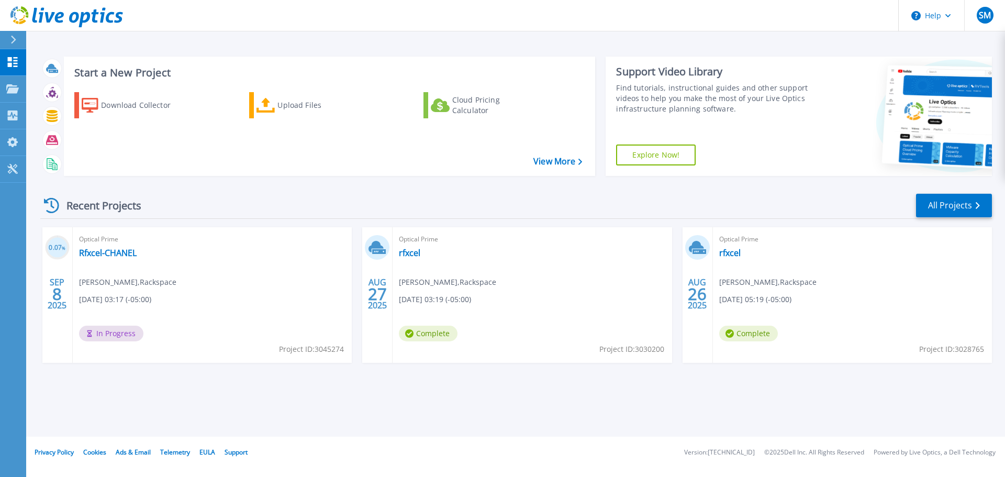 The height and width of the screenshot is (477, 1005). Describe the element at coordinates (133, 452) in the screenshot. I see `a: Ads & Email` at that location.